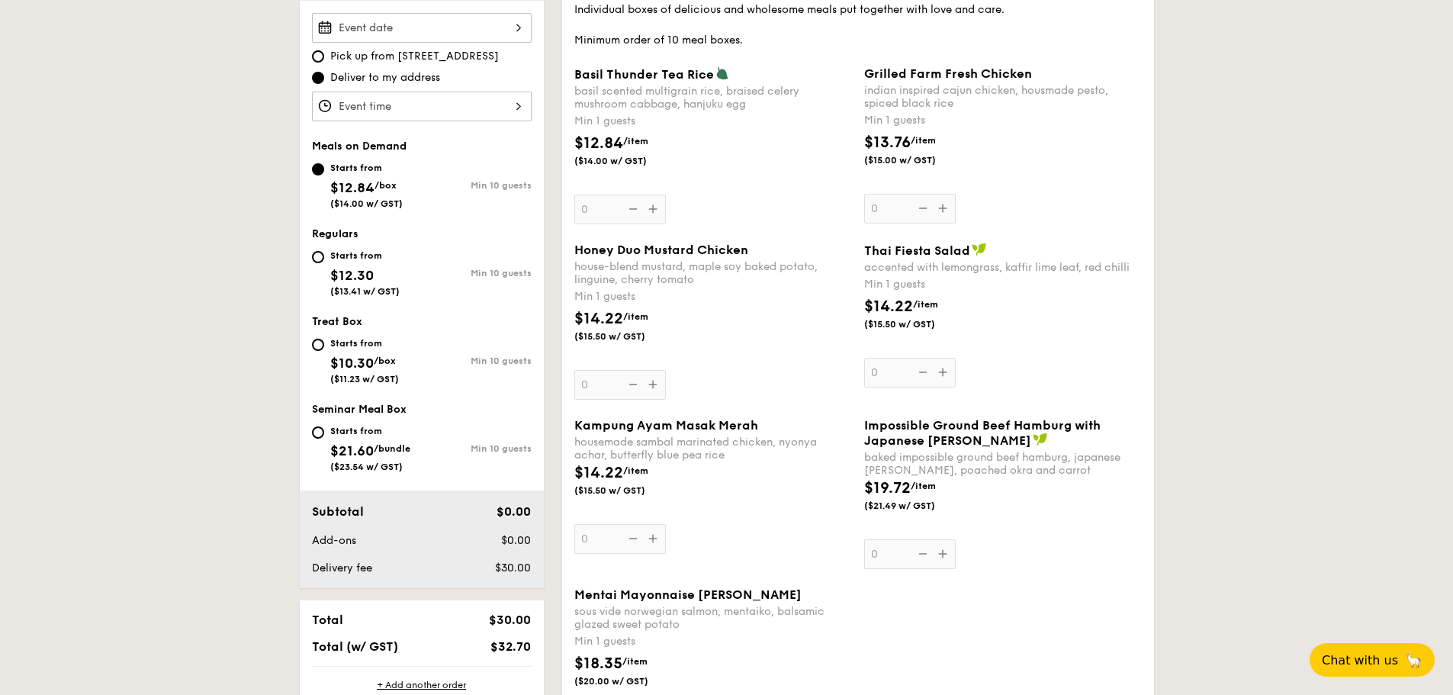 The height and width of the screenshot is (695, 1453). I want to click on div: indian inspired cajun chicken, housmade pesto, spiced black rice, so click(1003, 97).